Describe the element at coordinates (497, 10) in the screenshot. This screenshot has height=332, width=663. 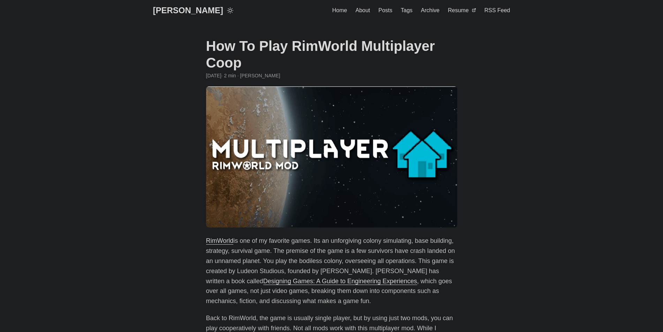
I see `span: RSS Feed` at that location.